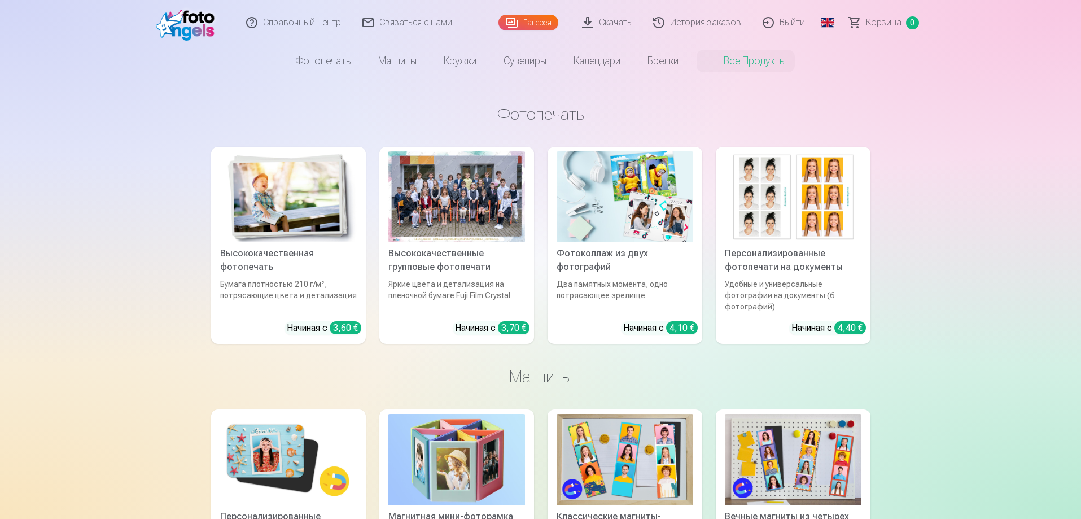  Describe the element at coordinates (267, 260) in the screenshot. I see `font: Высококачественная фотопечать` at that location.